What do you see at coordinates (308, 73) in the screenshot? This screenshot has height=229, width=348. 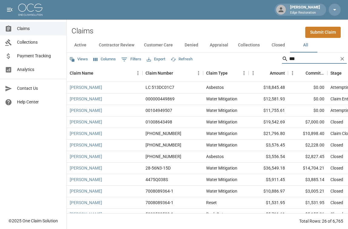 I see `div: Committed Amount` at bounding box center [308, 73].